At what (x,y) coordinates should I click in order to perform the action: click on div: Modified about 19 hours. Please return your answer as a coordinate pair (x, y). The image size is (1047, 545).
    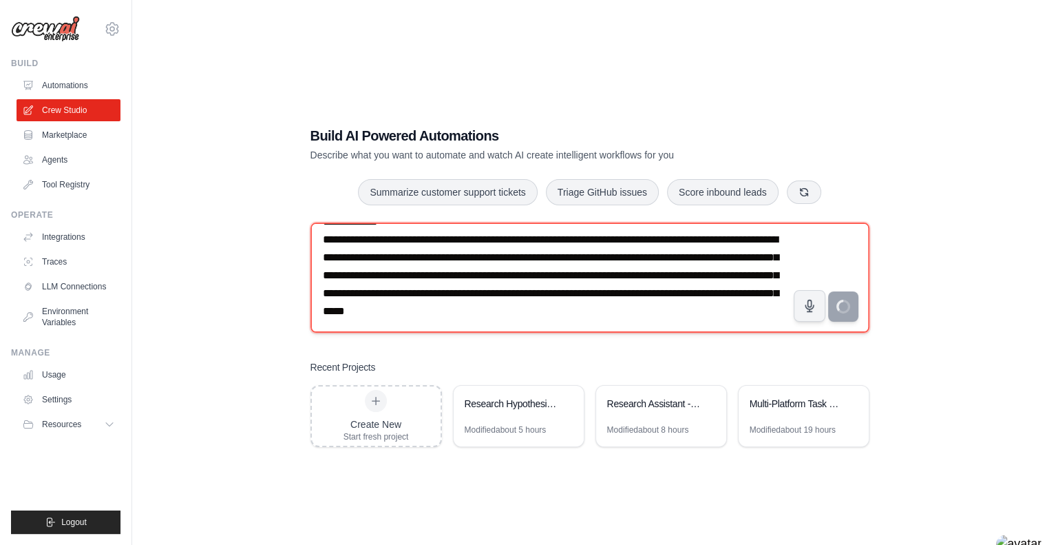
    Looking at the image, I should click on (793, 430).